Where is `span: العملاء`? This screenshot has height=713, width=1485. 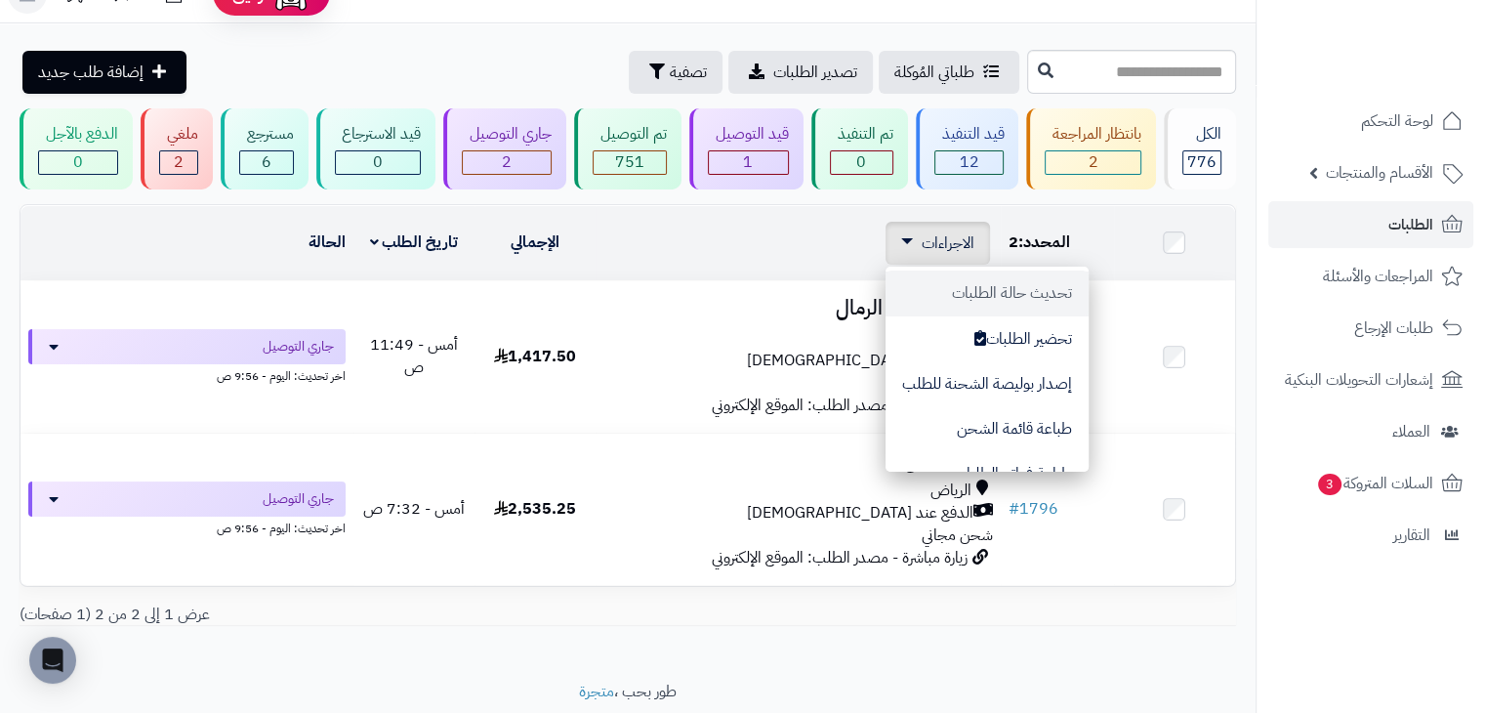 span: العملاء is located at coordinates (1411, 432).